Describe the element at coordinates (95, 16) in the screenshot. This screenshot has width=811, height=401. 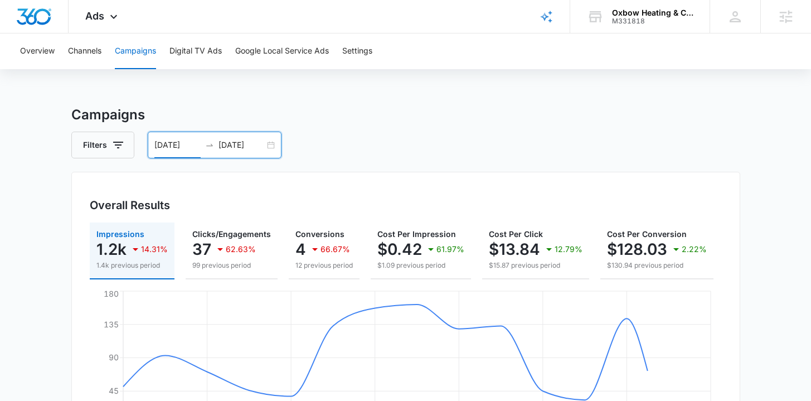
I see `span: Ads` at that location.